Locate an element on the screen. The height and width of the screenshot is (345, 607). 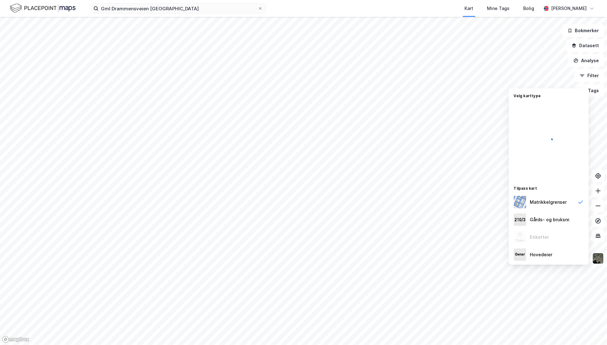
div: Velg karttype is located at coordinates (549, 95).